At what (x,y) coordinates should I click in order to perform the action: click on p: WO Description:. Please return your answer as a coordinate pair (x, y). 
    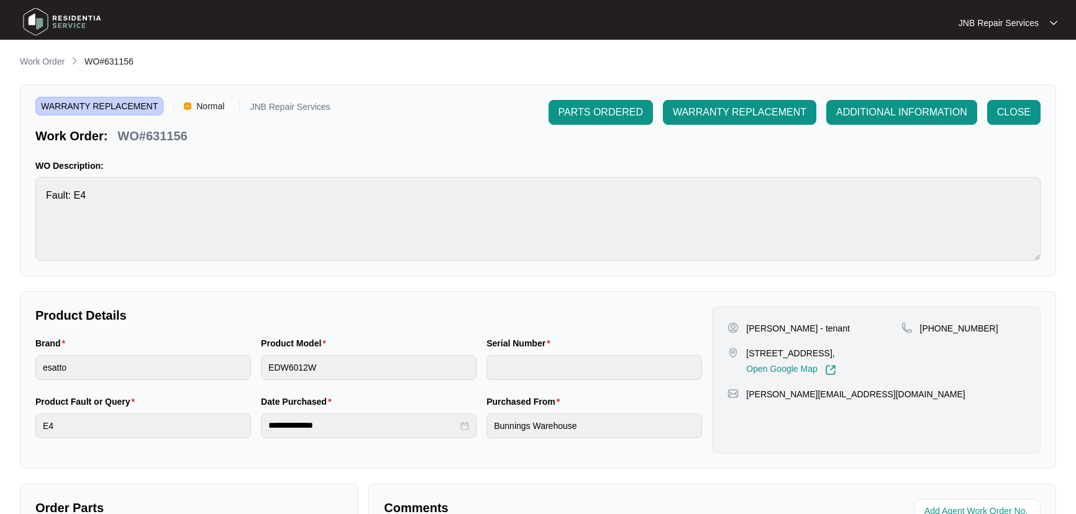
    Looking at the image, I should click on (538, 166).